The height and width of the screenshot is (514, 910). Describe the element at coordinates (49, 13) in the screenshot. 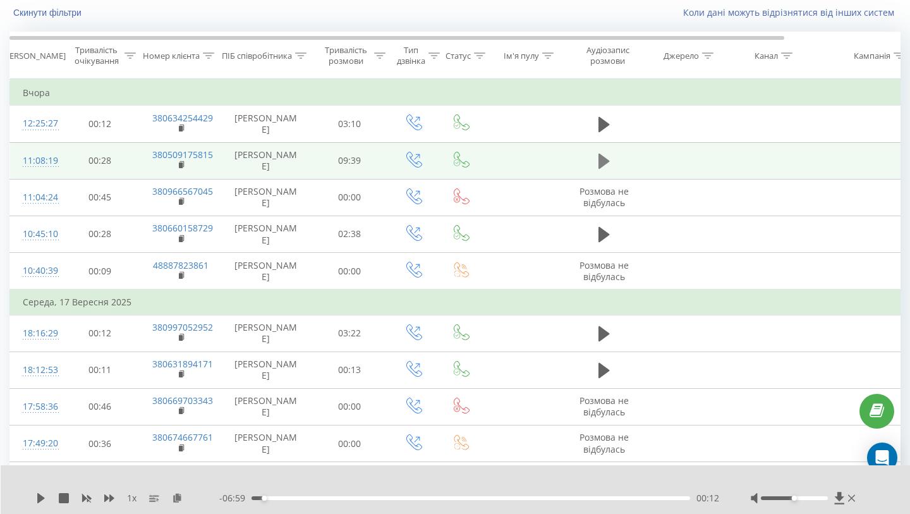

I see `button: Скинути фільтри` at that location.